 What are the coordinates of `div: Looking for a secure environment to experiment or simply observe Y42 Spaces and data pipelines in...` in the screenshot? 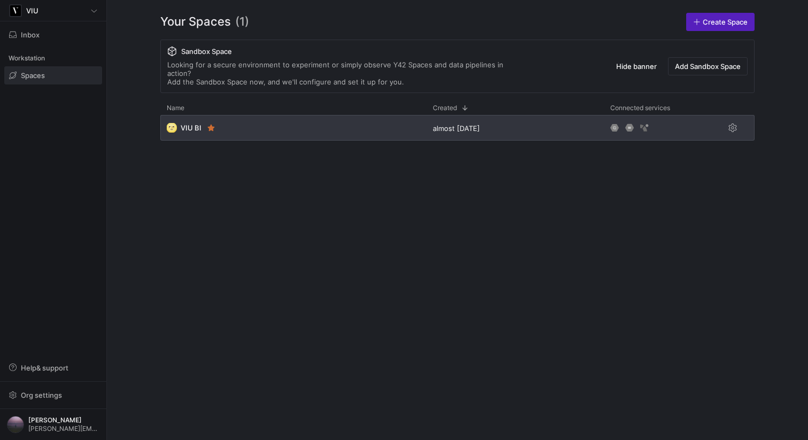 It's located at (346, 73).